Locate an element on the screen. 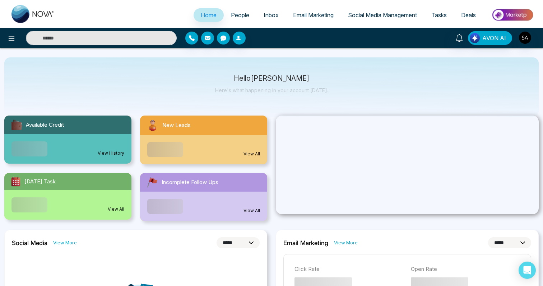 This screenshot has height=286, width=543. span: Incomplete Follow Ups is located at coordinates (190, 182).